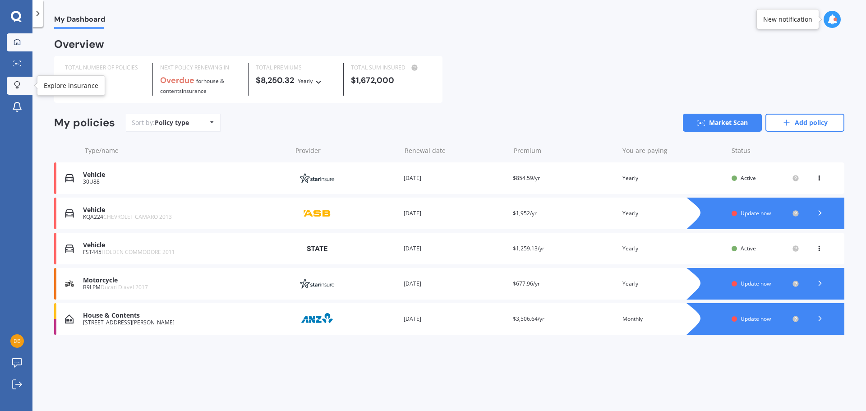  I want to click on span: $1,952/yr, so click(525, 213).